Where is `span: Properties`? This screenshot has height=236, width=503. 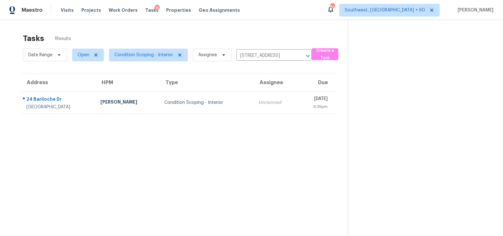 span: Properties is located at coordinates (178, 10).